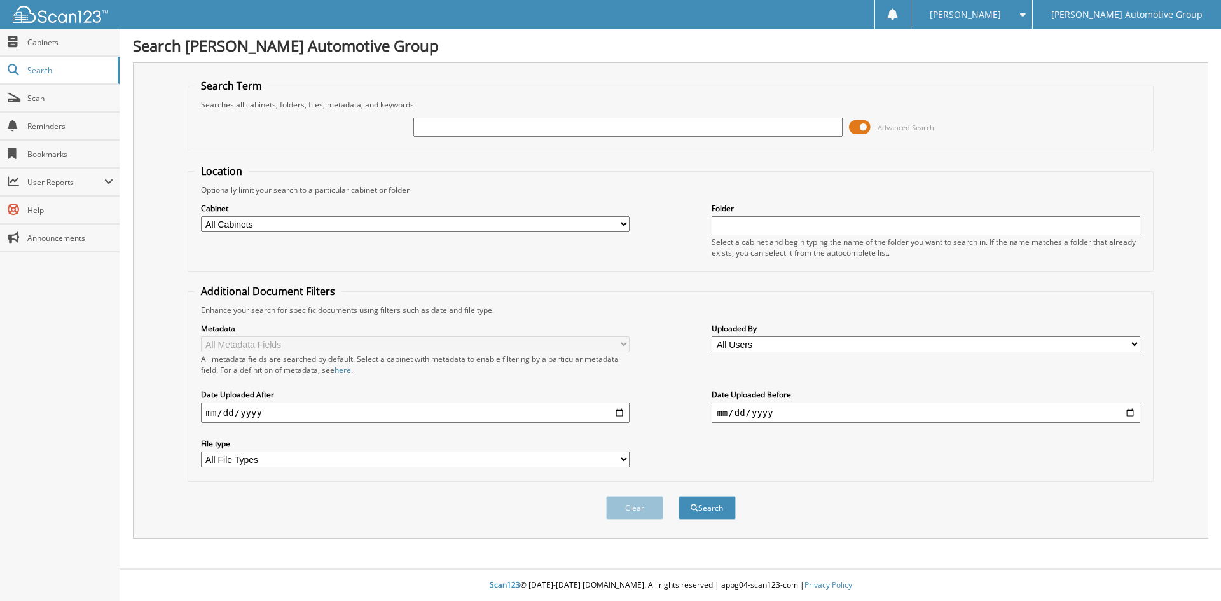 This screenshot has width=1221, height=601. Describe the element at coordinates (60, 14) in the screenshot. I see `img: scan123-logo-white.svg` at that location.